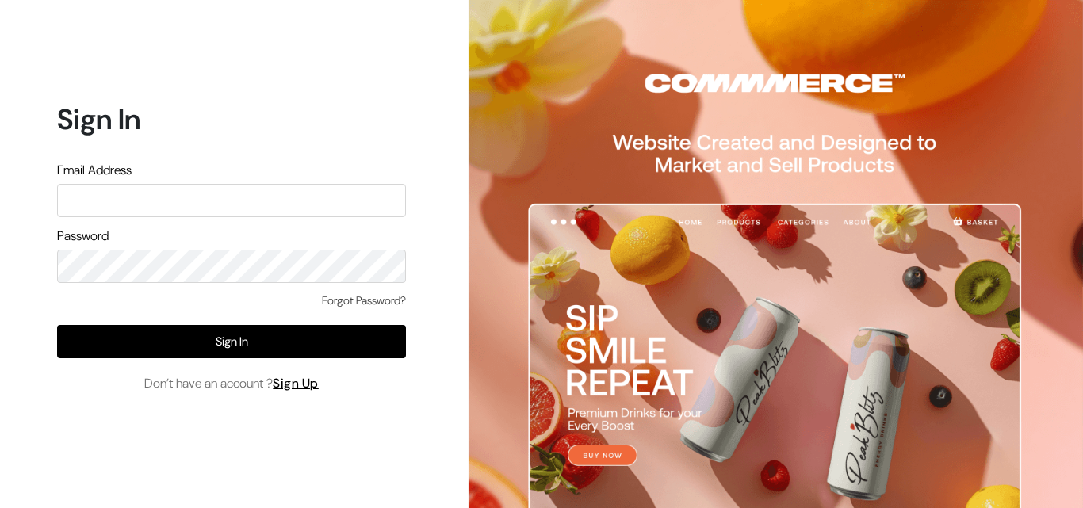  I want to click on a: Sign Up, so click(296, 383).